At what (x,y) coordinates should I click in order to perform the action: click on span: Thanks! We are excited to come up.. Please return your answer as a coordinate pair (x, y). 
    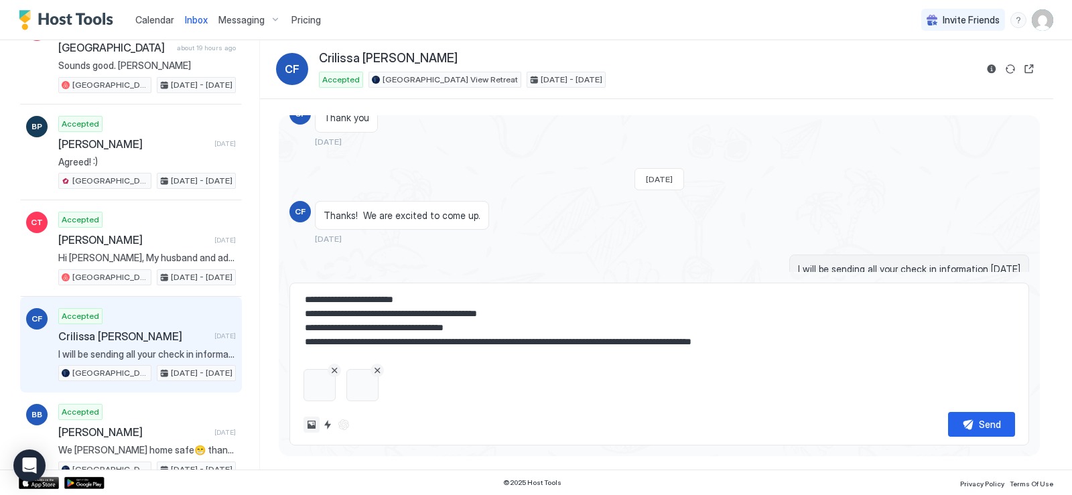
    Looking at the image, I should click on (402, 216).